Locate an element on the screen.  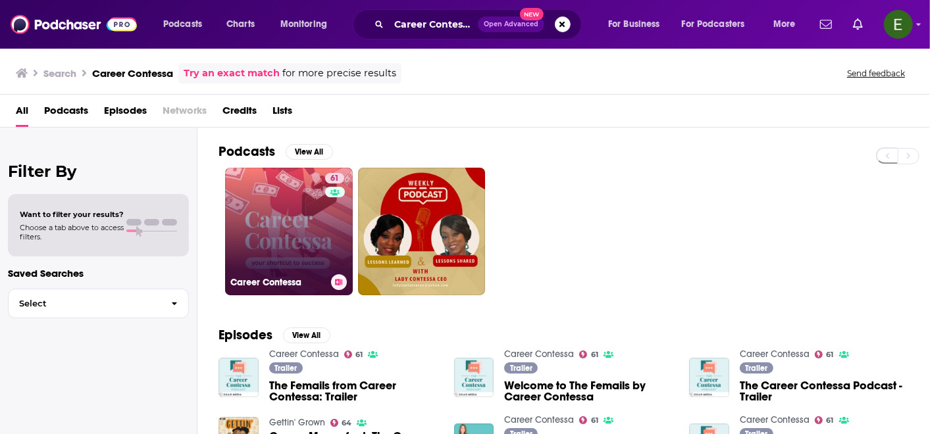
img: Podchaser - Follow, Share and Rate Podcasts is located at coordinates (74, 24).